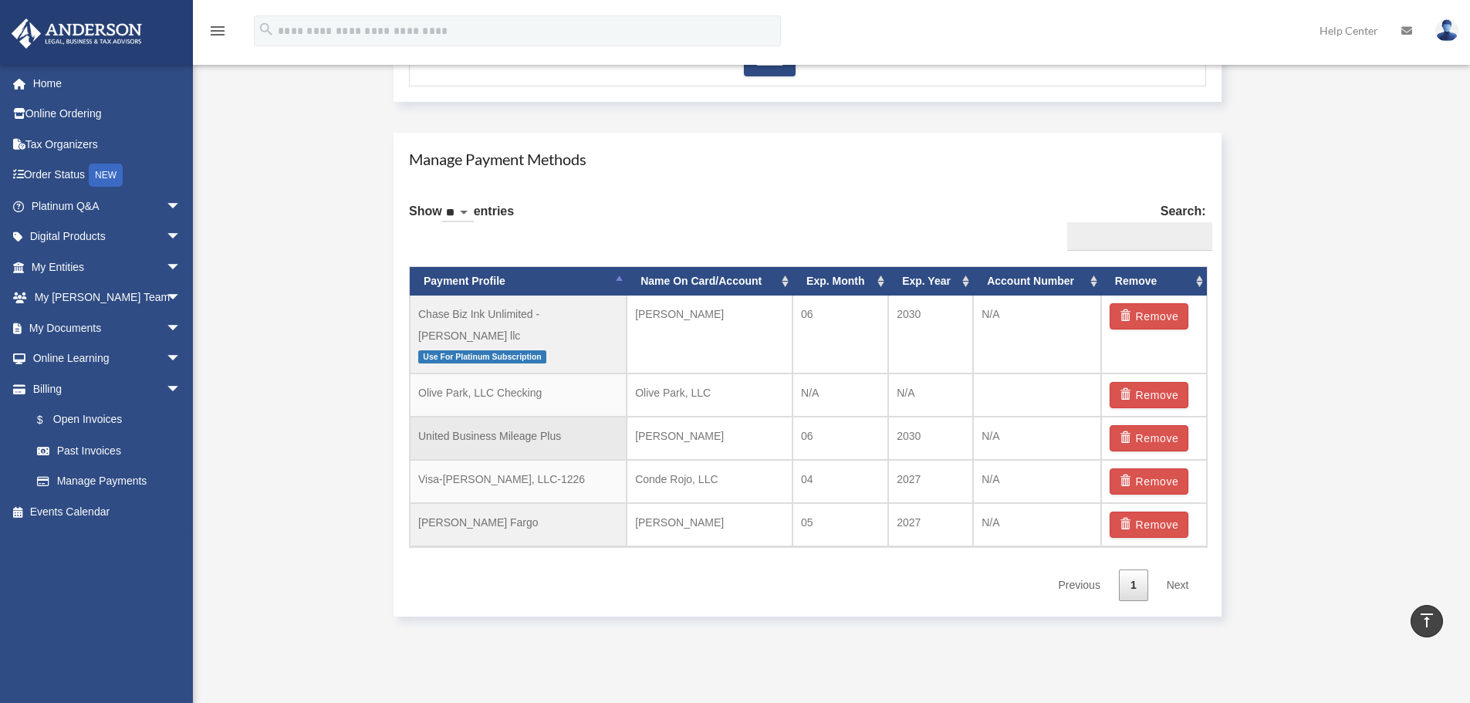  I want to click on a: Order StatusNEW, so click(107, 175).